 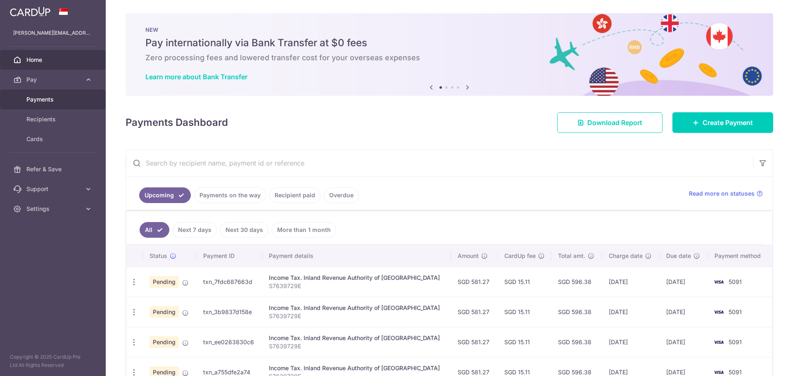 What do you see at coordinates (341, 195) in the screenshot?
I see `a: Overdue` at bounding box center [341, 195].